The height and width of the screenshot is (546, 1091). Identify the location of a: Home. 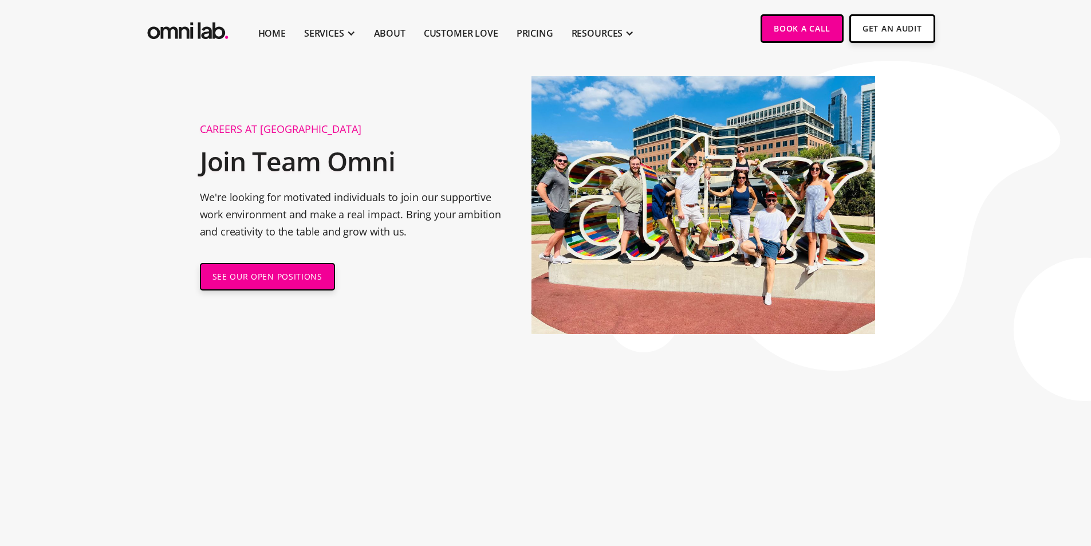
(272, 33).